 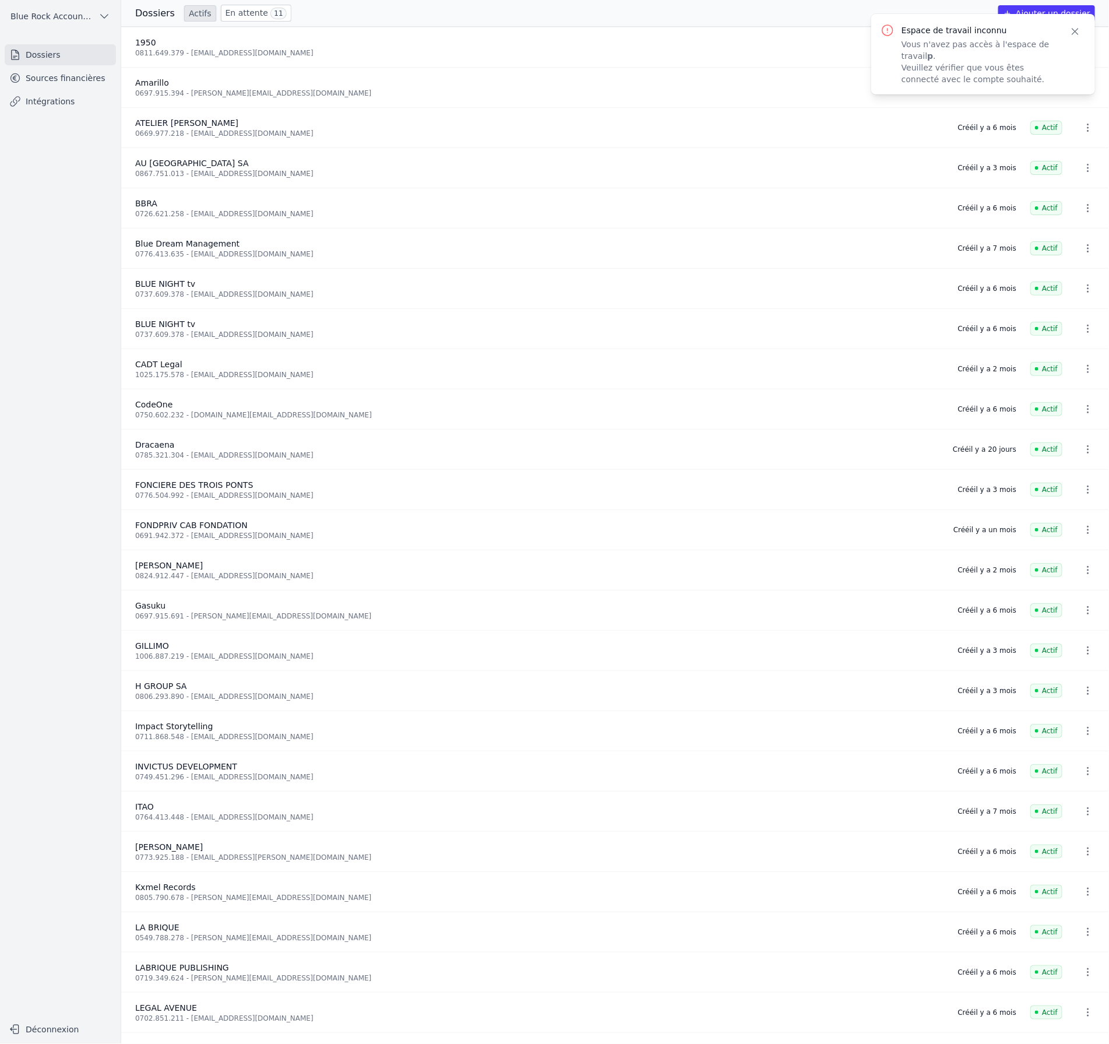 I want to click on a: Actifs, so click(x=200, y=13).